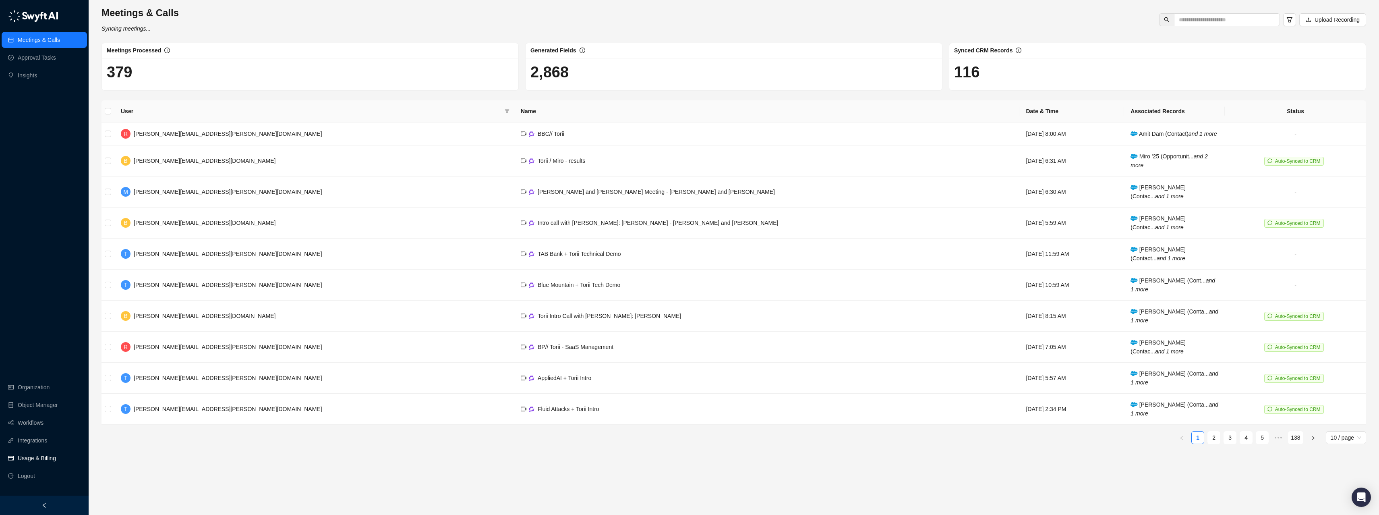 This screenshot has width=1379, height=515. I want to click on h1: 379, so click(310, 72).